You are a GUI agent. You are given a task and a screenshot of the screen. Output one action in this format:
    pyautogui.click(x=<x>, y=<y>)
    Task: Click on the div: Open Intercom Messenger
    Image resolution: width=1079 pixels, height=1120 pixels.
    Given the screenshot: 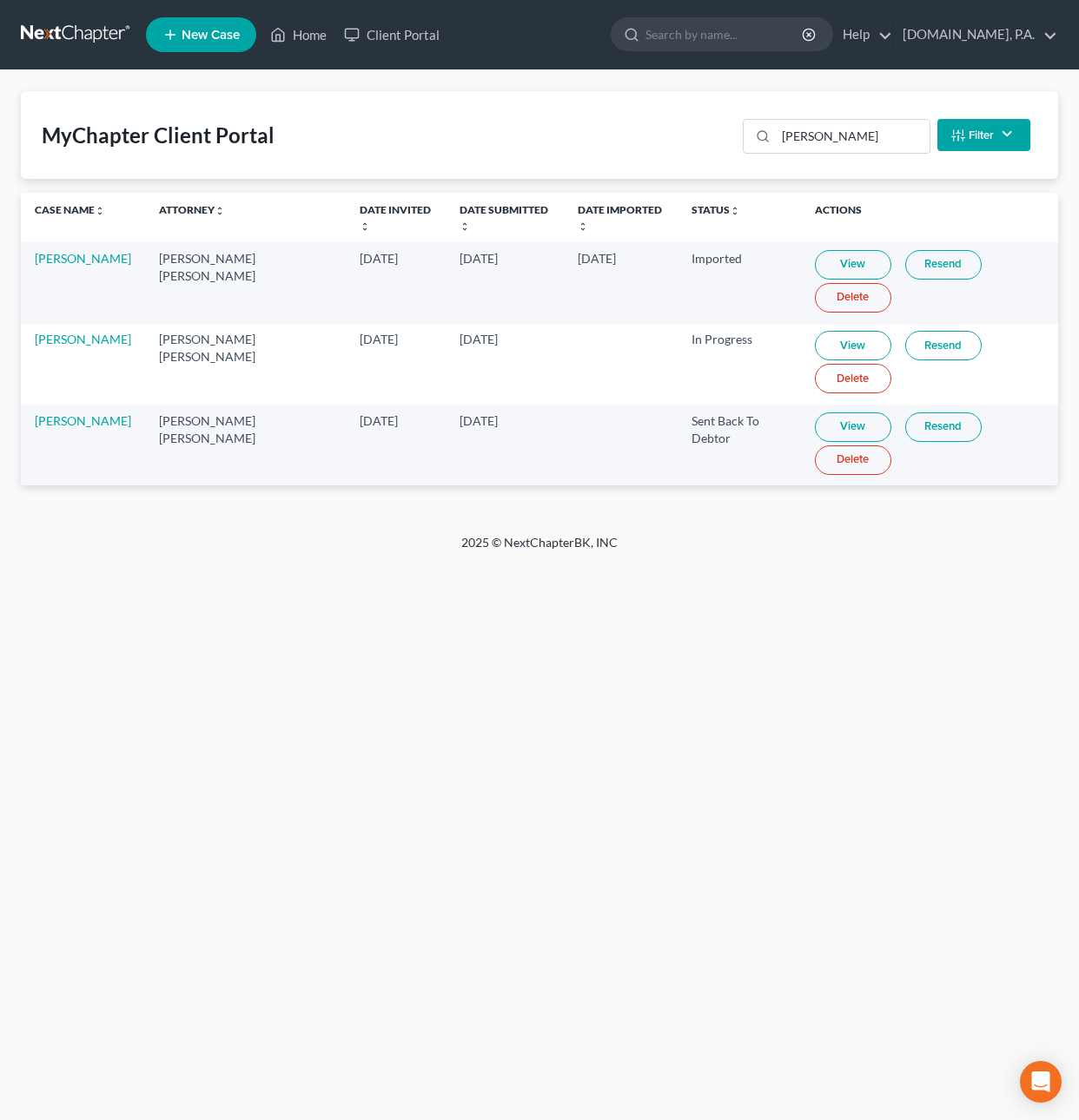 What is the action you would take?
    pyautogui.click(x=1040, y=1082)
    